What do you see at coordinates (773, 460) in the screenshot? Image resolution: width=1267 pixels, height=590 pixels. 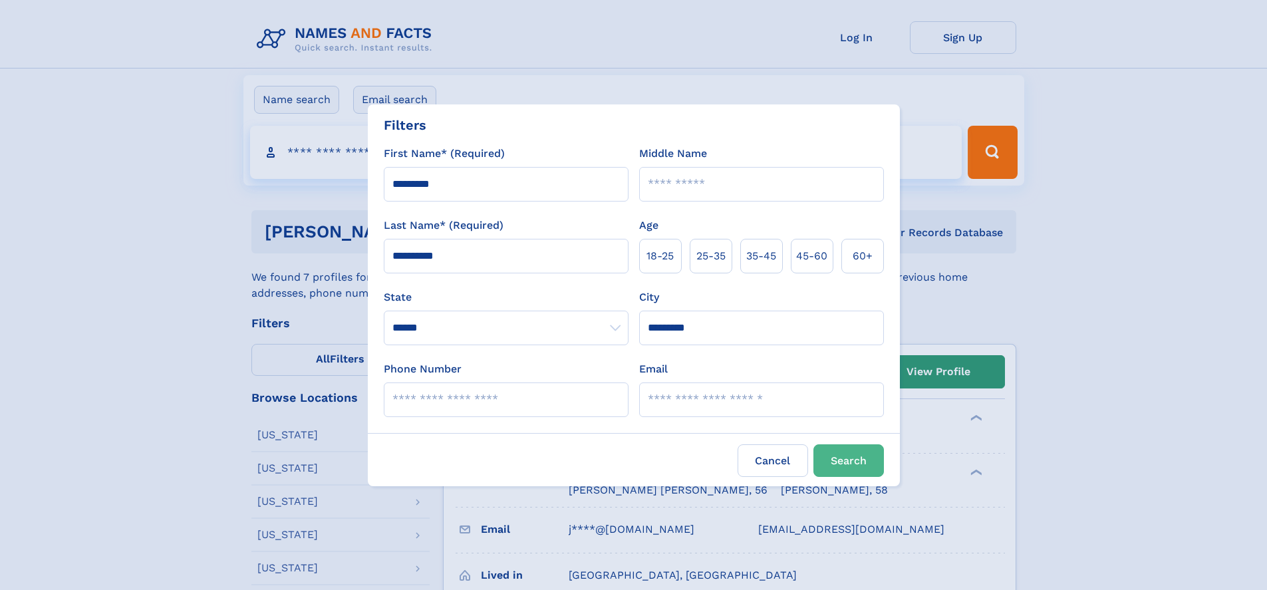 I see `label: Cancel` at bounding box center [773, 460].